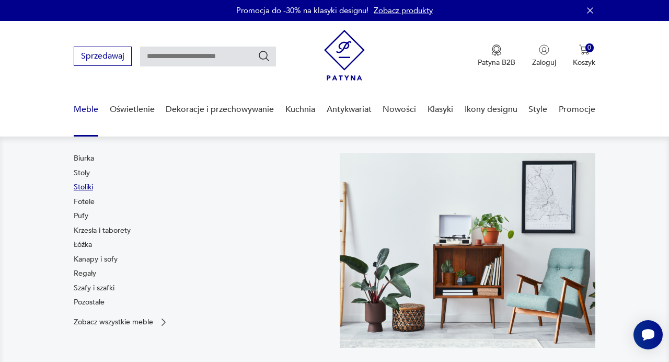 This screenshot has width=669, height=362. What do you see at coordinates (302, 10) in the screenshot?
I see `p: Promocja do -30% na klasyki designu!` at bounding box center [302, 10].